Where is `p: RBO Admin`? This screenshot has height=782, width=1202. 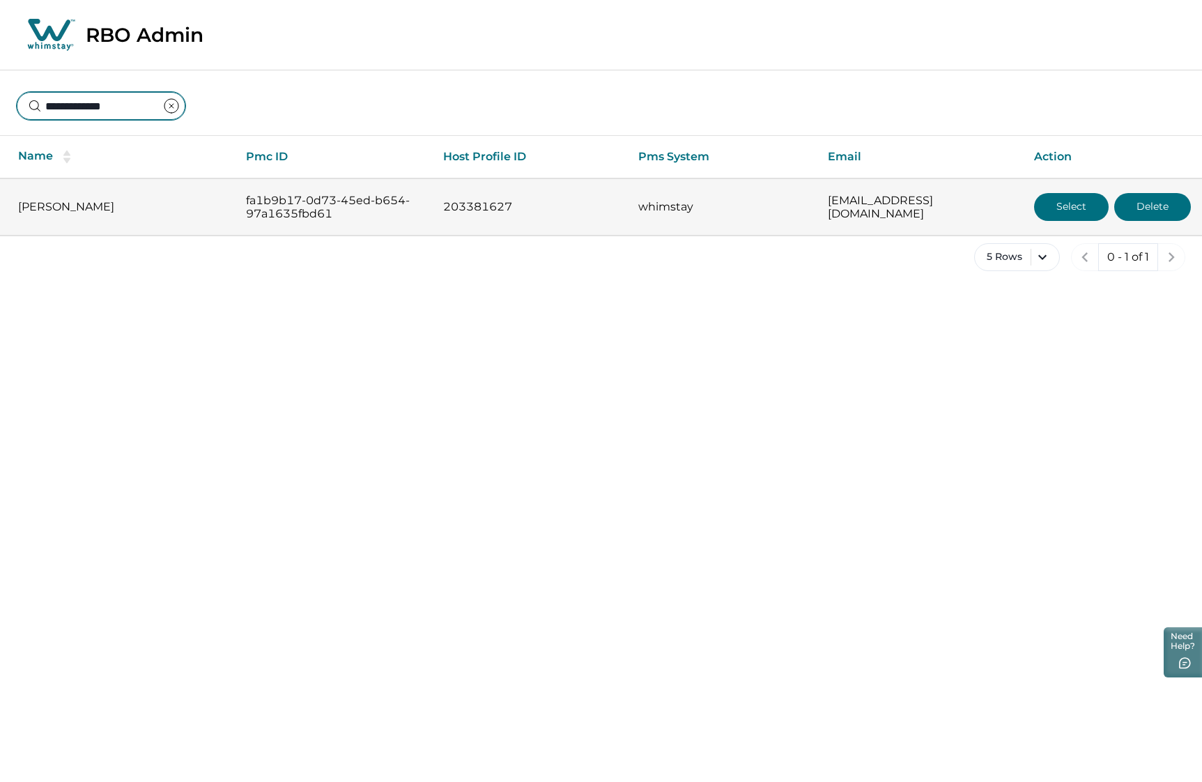 p: RBO Admin is located at coordinates (144, 35).